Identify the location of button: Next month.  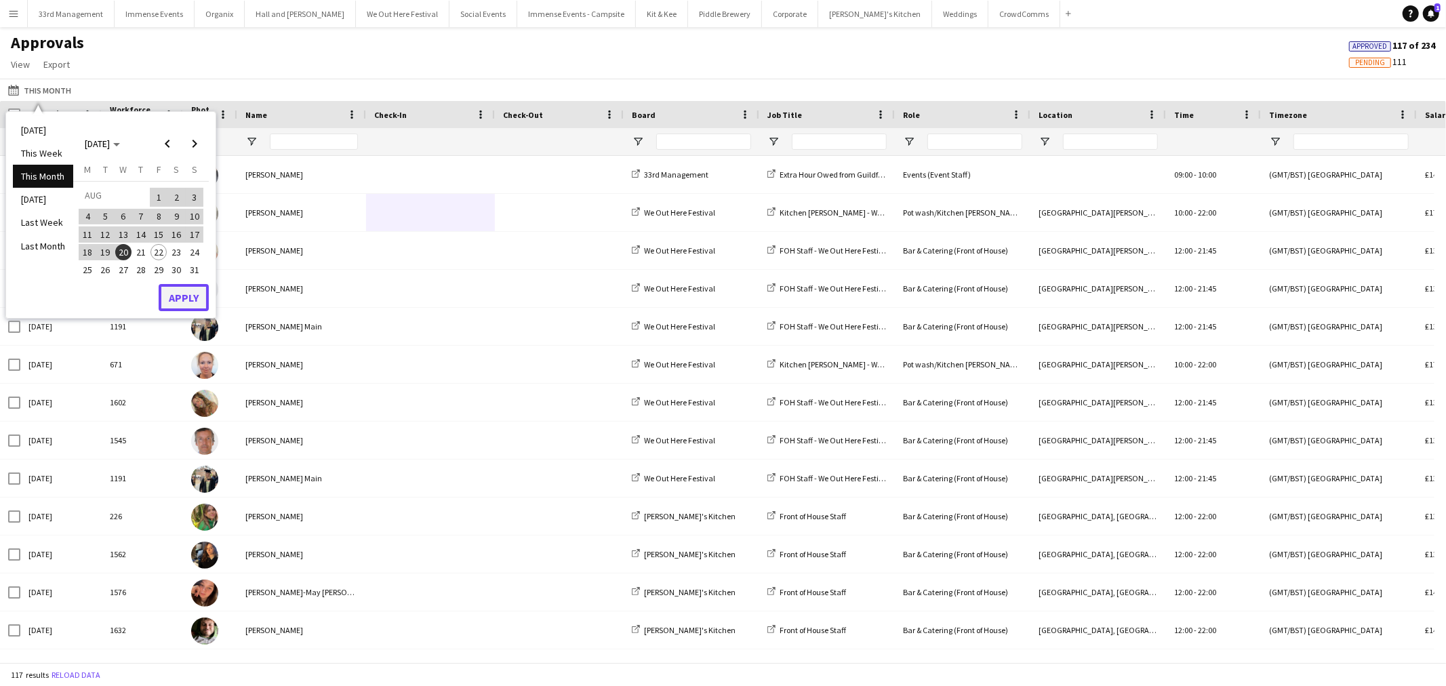
(195, 144).